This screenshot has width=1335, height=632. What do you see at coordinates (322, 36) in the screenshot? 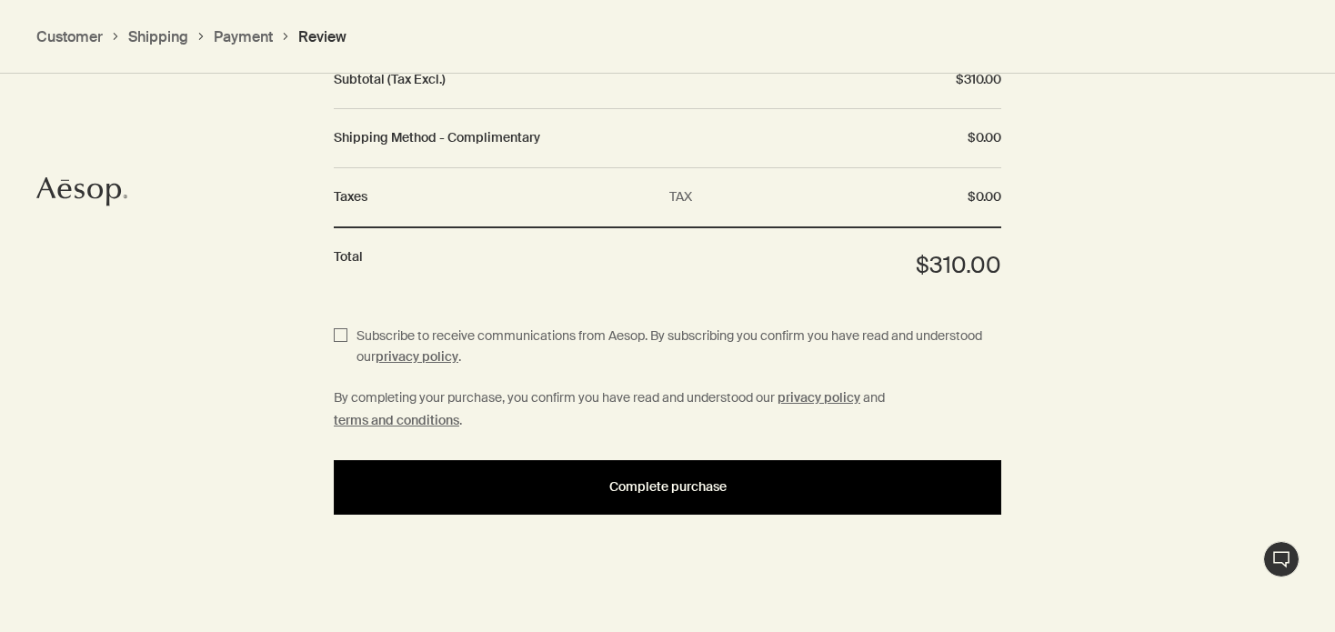
I see `button: Review` at bounding box center [322, 36].